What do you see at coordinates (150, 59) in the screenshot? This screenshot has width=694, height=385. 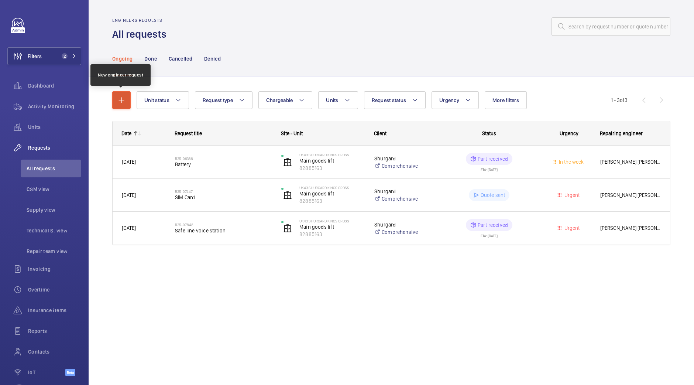 I see `p: Done` at bounding box center [150, 59].